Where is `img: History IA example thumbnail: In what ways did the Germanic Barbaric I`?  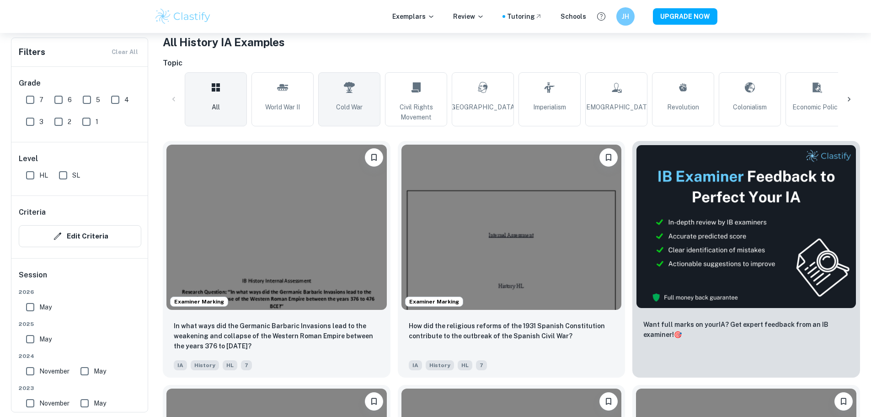
img: History IA example thumbnail: In what ways did the Germanic Barbaric I is located at coordinates (277, 227).